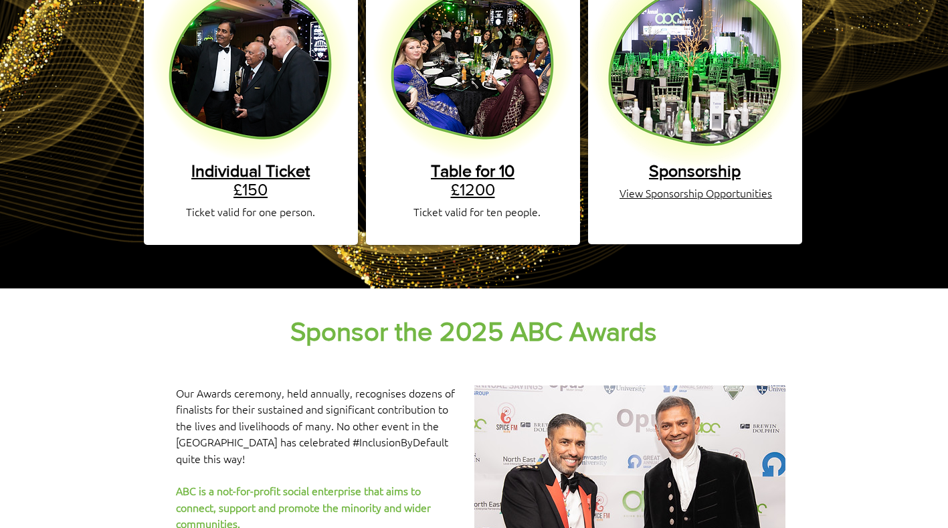 Image resolution: width=948 pixels, height=528 pixels. Describe the element at coordinates (315, 426) in the screenshot. I see `span: Our Awards ceremony, held annually, recognises dozens of finalists for their sustained and signif...` at that location.